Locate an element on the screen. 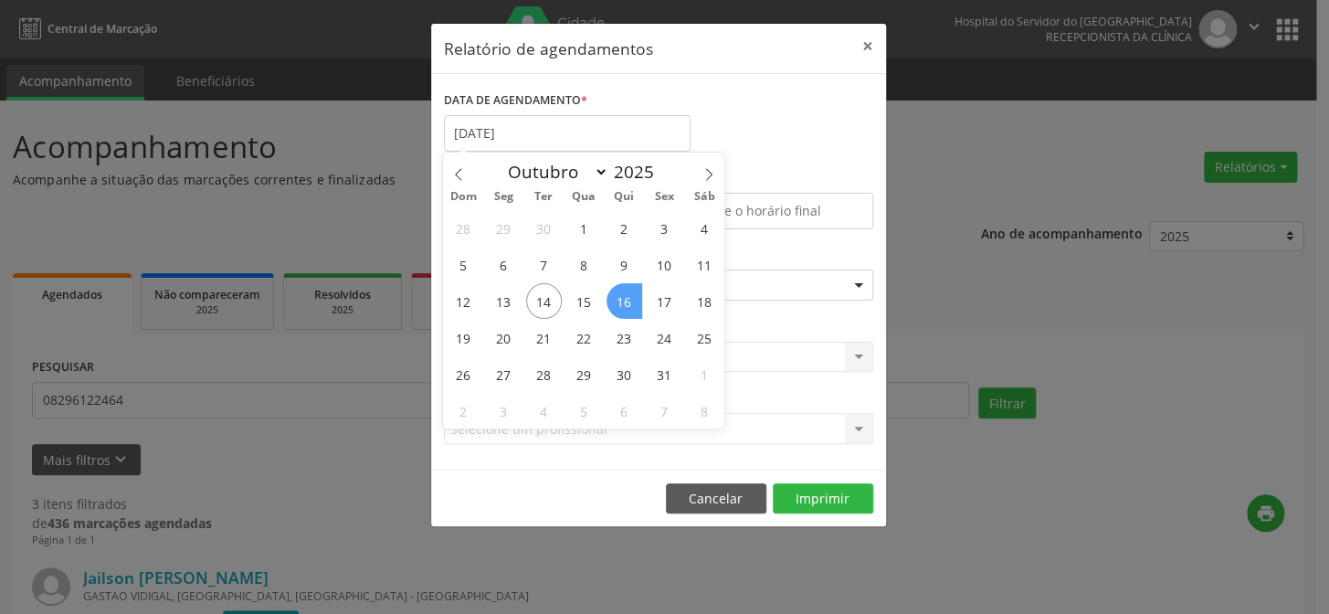 Image resolution: width=1329 pixels, height=614 pixels. select: Month is located at coordinates (553, 172).